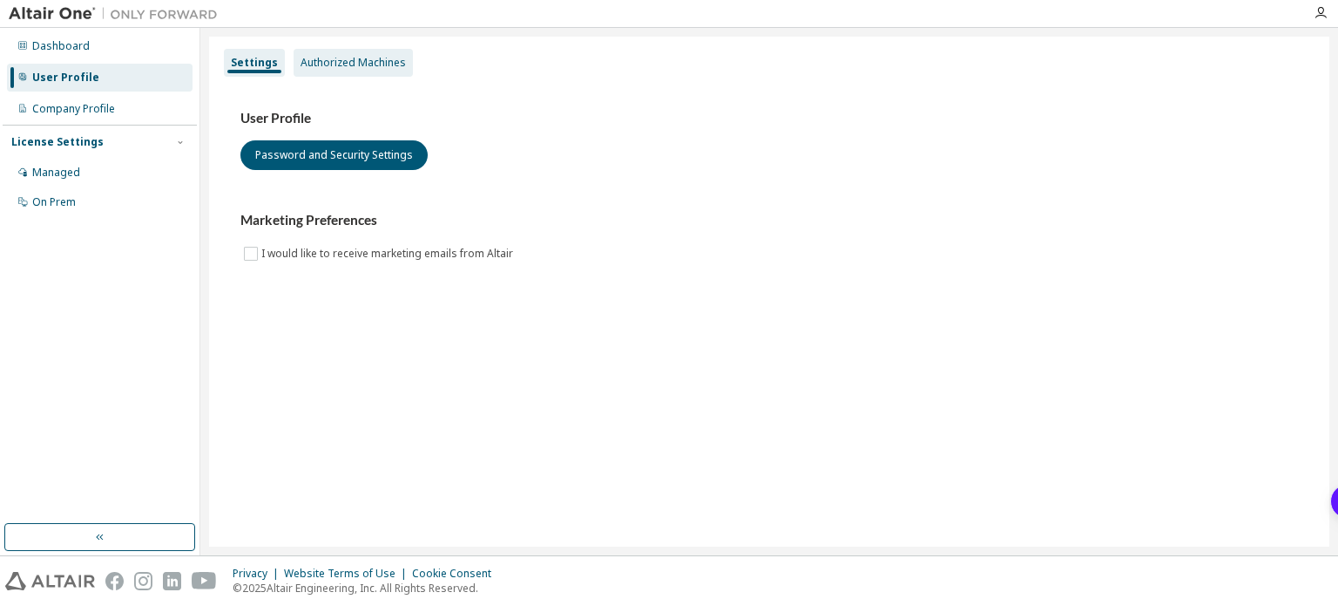  I want to click on h3: Marketing Preferences, so click(769, 220).